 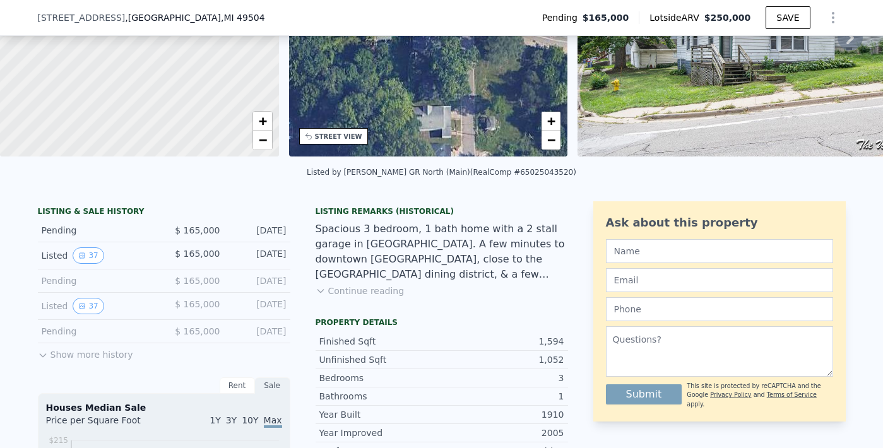 What do you see at coordinates (58, 440) in the screenshot?
I see `tspan: $215` at bounding box center [58, 440].